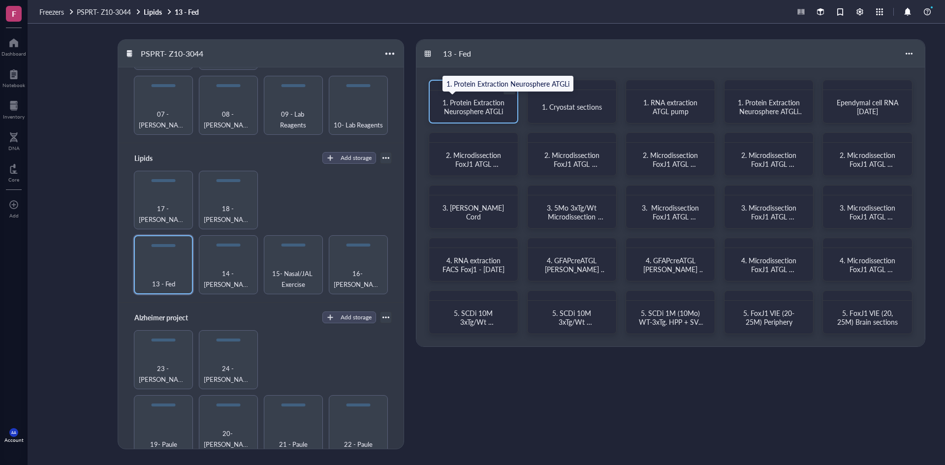  Describe the element at coordinates (163, 284) in the screenshot. I see `span: 13 - Fed` at that location.